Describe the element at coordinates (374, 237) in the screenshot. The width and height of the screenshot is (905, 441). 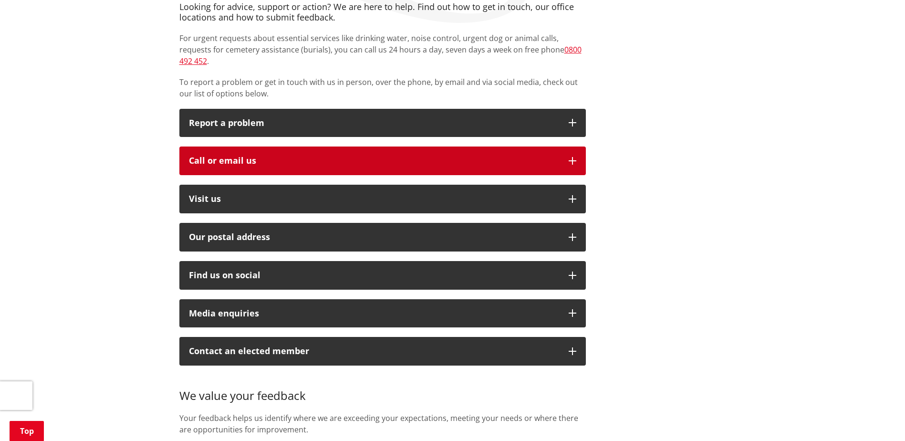
I see `h2: Our postal address` at that location.